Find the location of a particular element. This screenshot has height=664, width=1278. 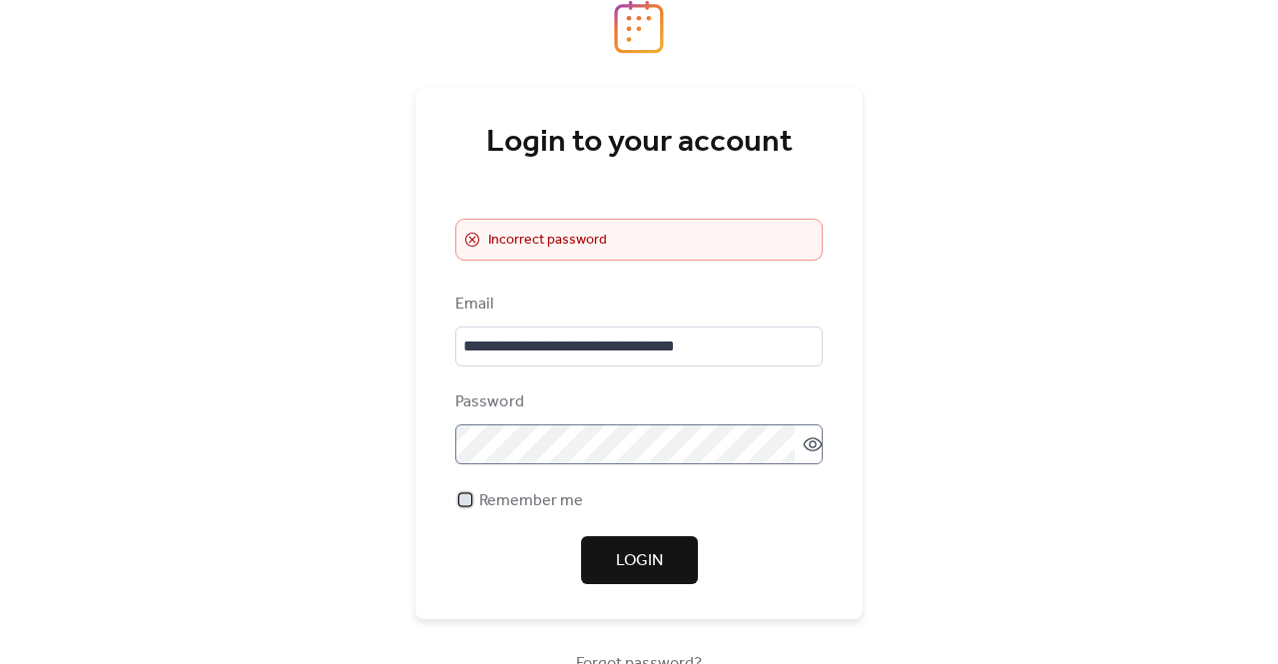

span: Remember me is located at coordinates (531, 501).